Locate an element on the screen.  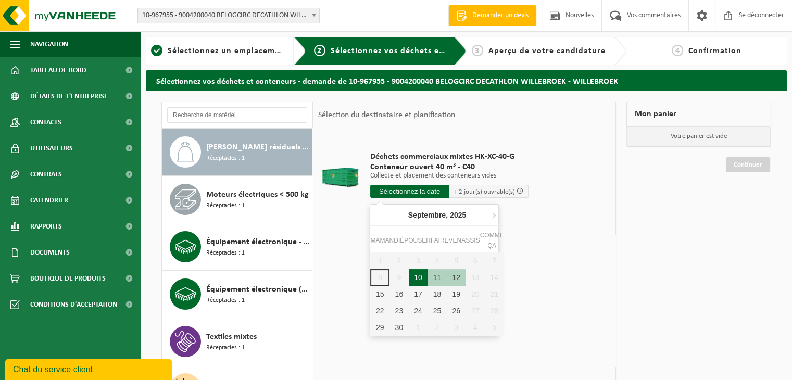
font: 11 is located at coordinates (437, 278).